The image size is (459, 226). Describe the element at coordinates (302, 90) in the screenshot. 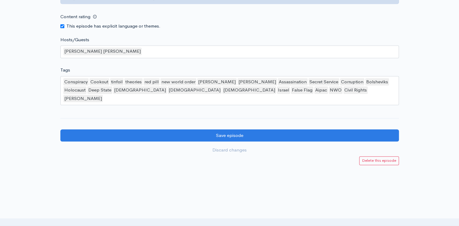

I see `div: False Flag` at that location.